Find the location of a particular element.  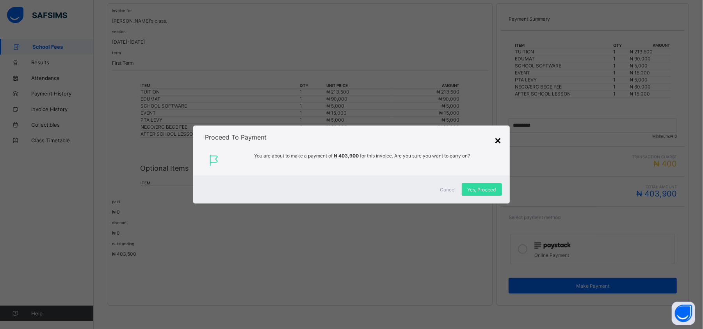

span: Proceed To Payment is located at coordinates (236, 137).